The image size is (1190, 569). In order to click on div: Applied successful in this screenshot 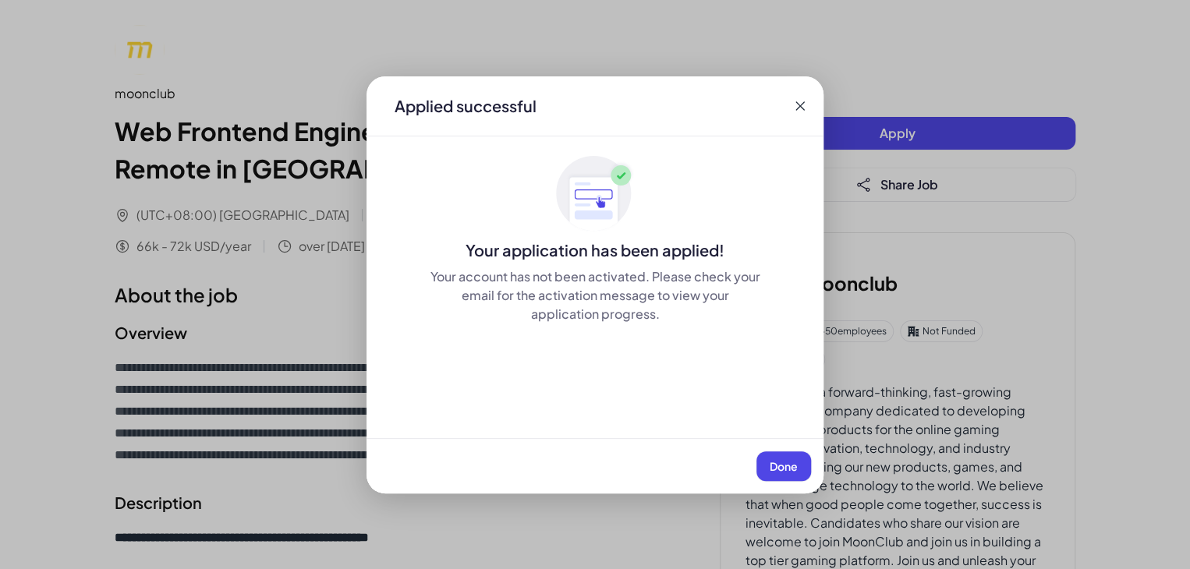, I will do `click(465, 106)`.